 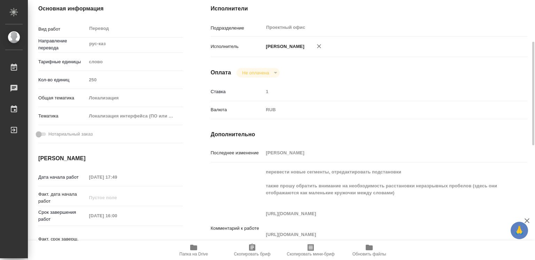 What do you see at coordinates (382, 110) in the screenshot?
I see `div: RUB` at bounding box center [382, 110].